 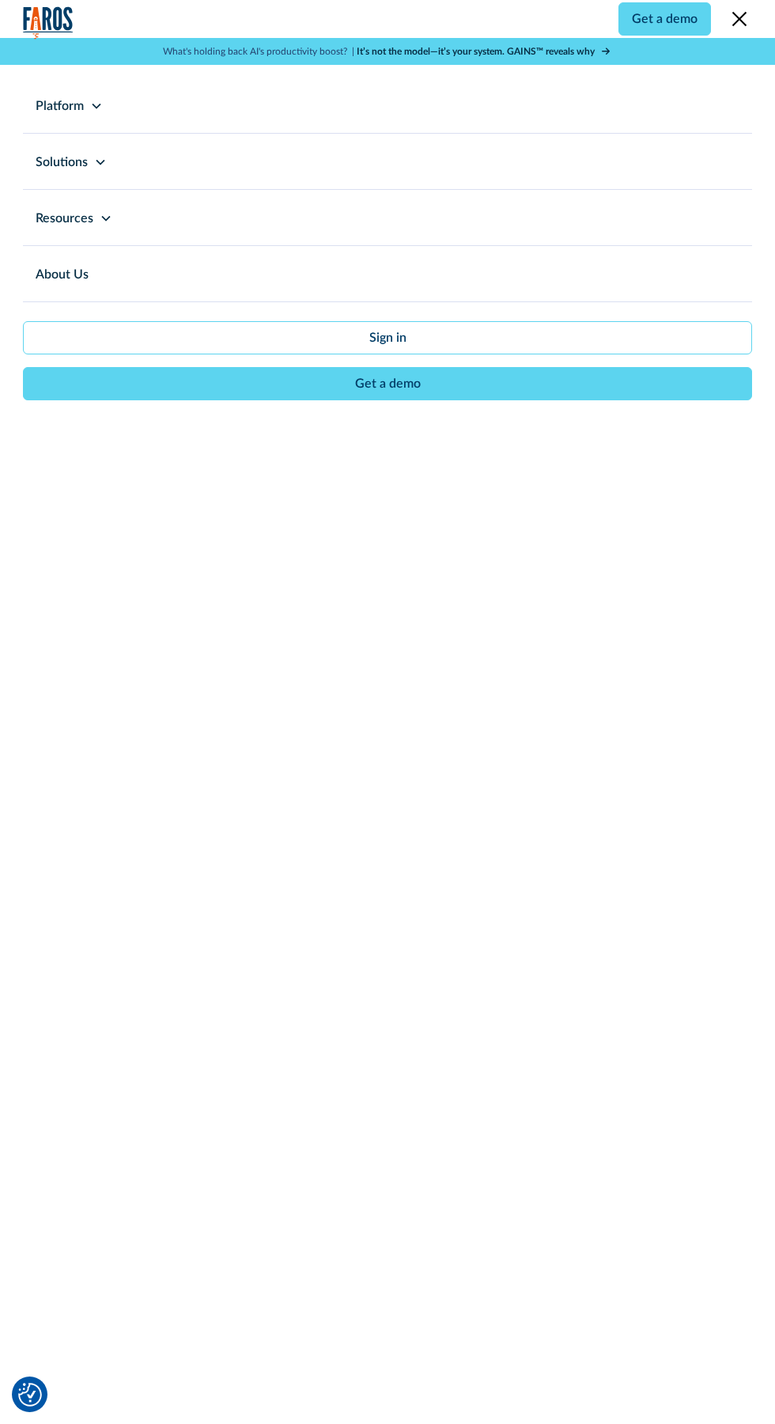 I want to click on a: Sign in, so click(x=387, y=338).